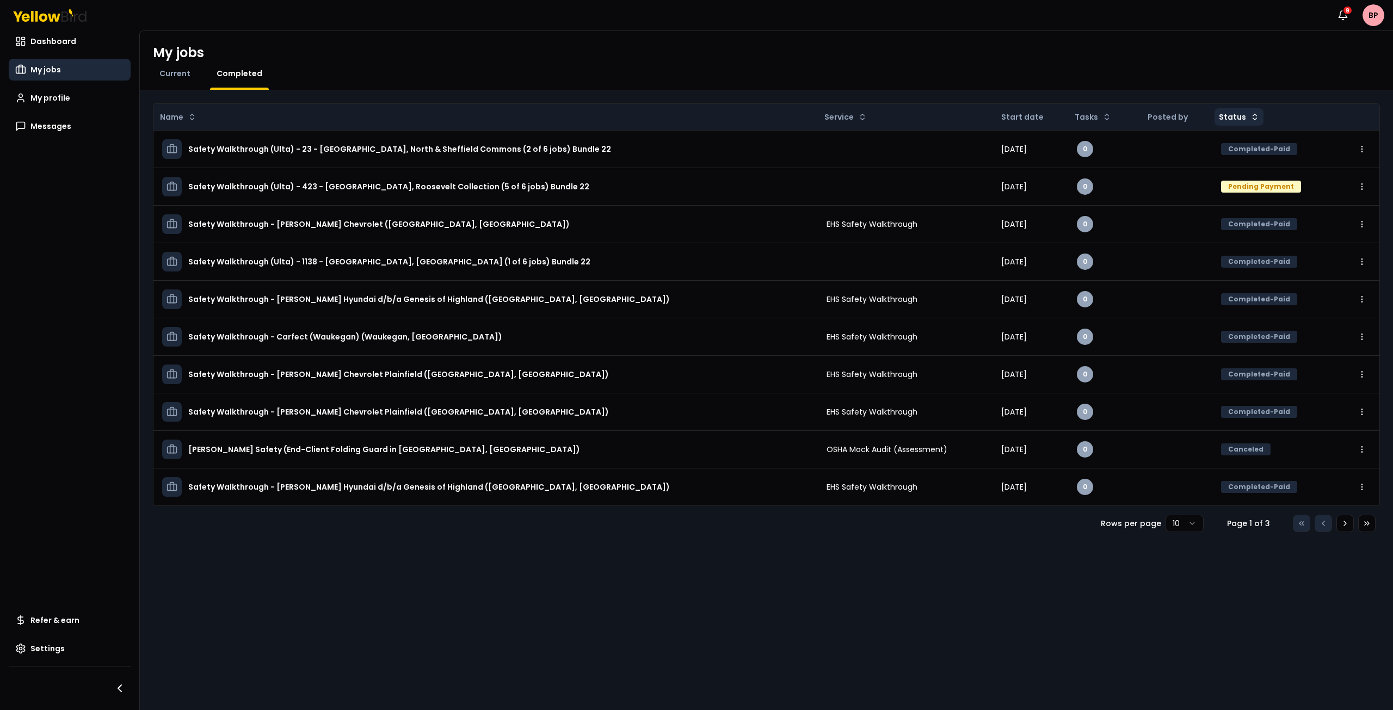 This screenshot has width=1393, height=710. What do you see at coordinates (70, 70) in the screenshot?
I see `a: My jobs` at bounding box center [70, 70].